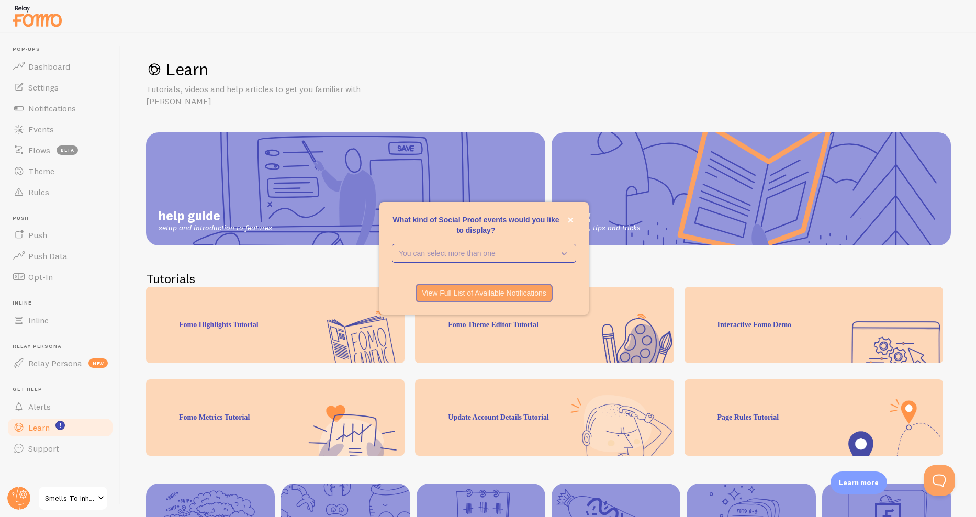  Describe the element at coordinates (39, 427) in the screenshot. I see `span: Learn` at that location.